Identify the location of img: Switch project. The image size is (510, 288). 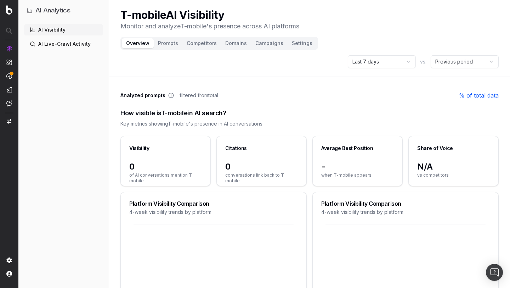
(9, 121).